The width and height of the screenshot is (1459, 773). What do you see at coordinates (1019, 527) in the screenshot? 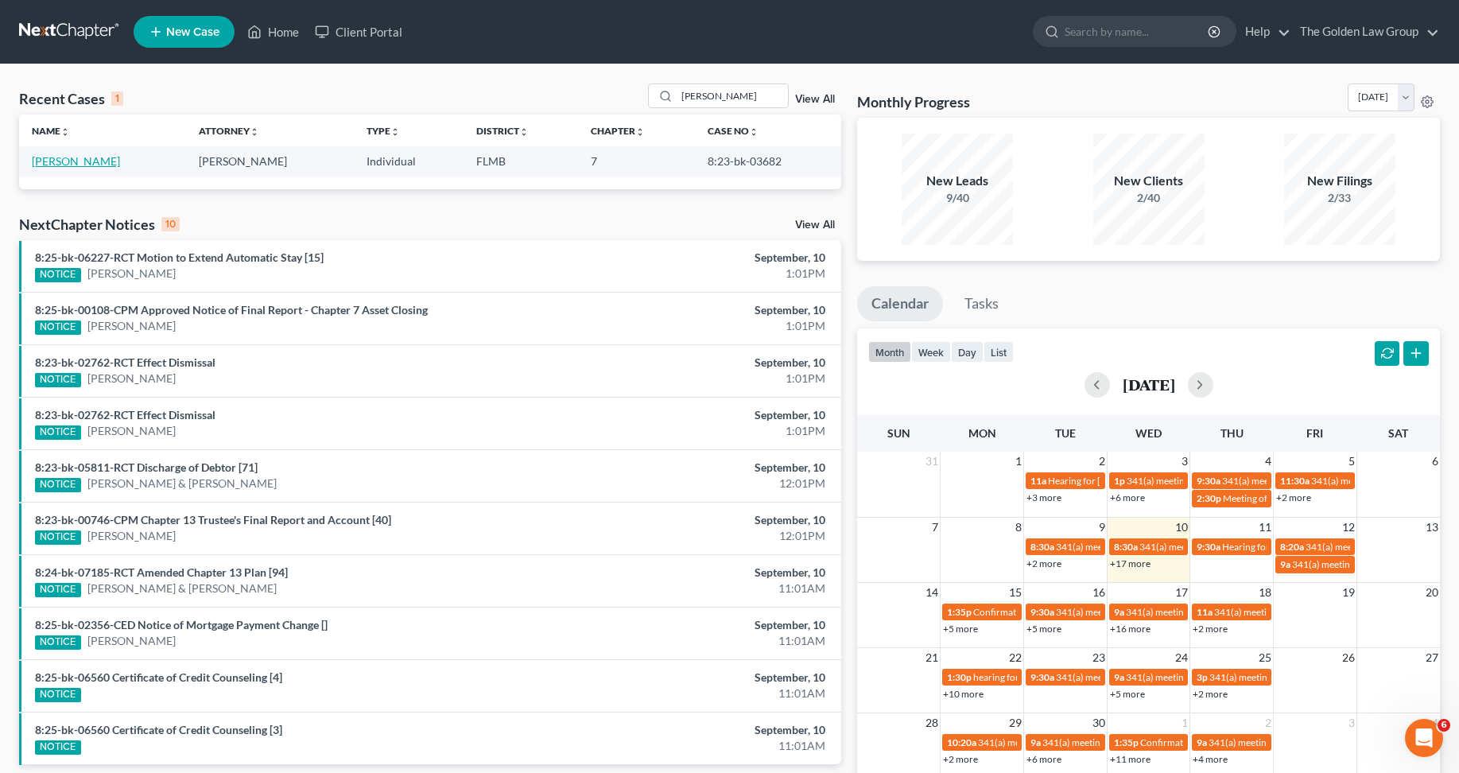
I see `span: 8` at bounding box center [1019, 527].